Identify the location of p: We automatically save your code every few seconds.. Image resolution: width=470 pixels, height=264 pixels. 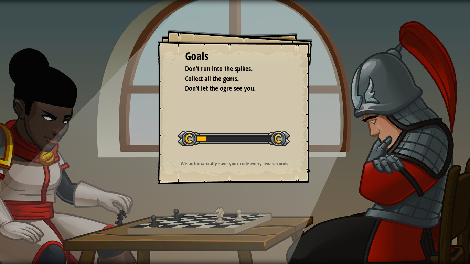
(235, 164).